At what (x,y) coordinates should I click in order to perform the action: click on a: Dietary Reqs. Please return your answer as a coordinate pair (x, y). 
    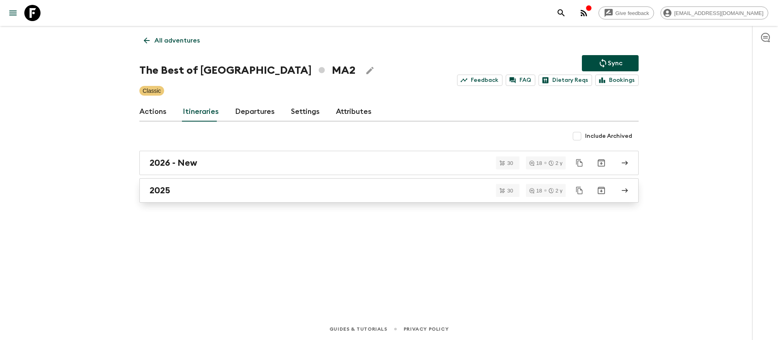
    Looking at the image, I should click on (565, 80).